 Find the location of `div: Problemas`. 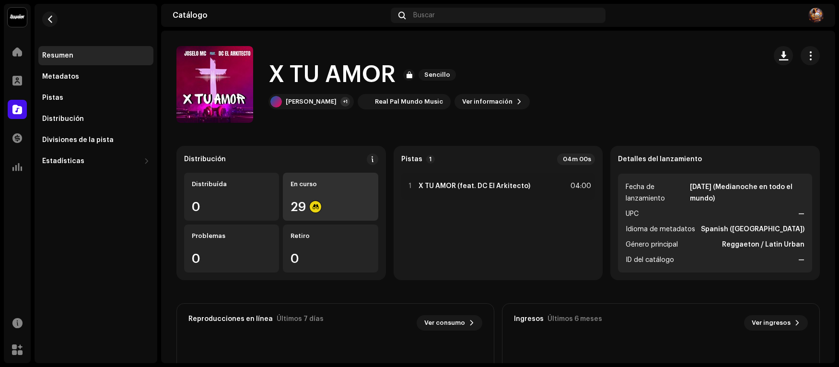

div: Problemas is located at coordinates (232, 236).